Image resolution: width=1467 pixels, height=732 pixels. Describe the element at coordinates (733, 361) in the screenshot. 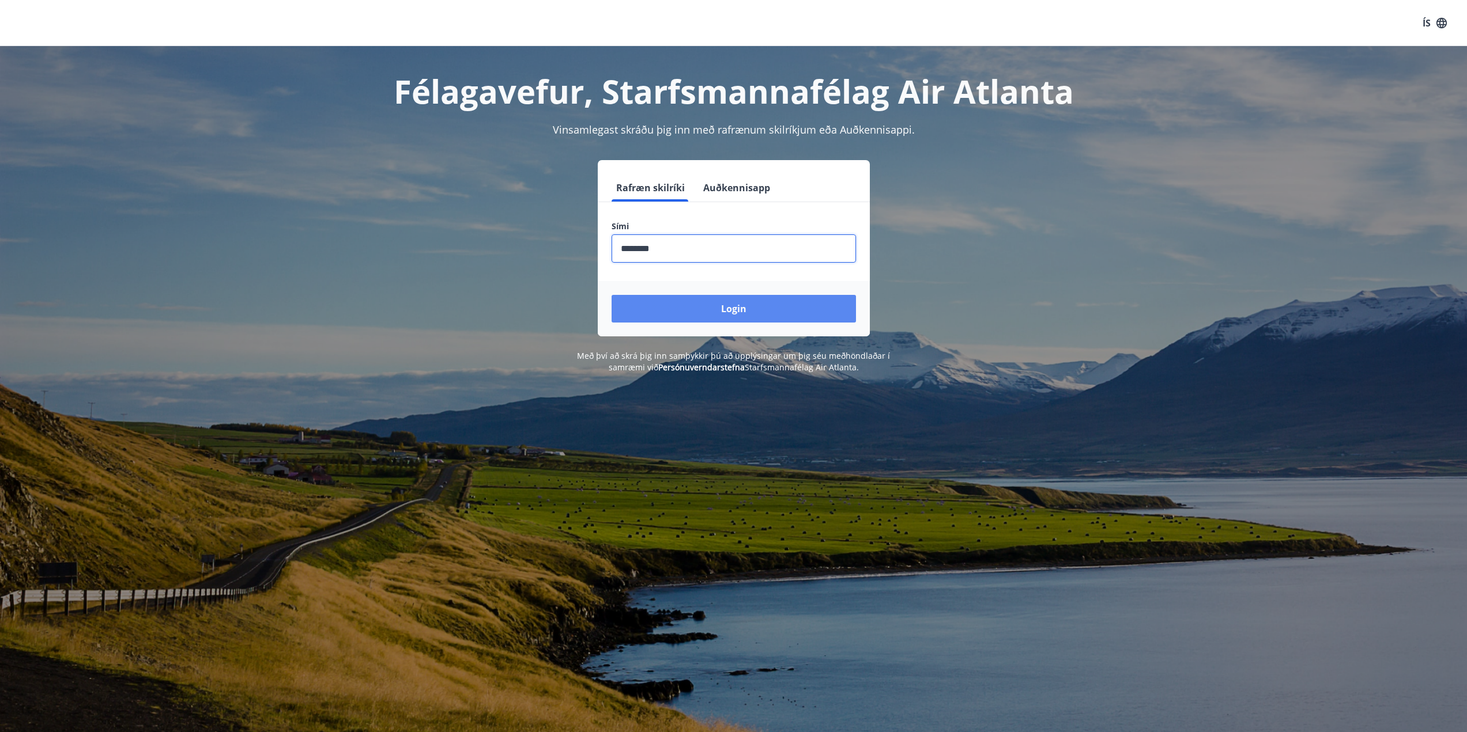

I see `span: Með því að skrá þig inn samþykkir þú að upplýsingar um þig séu meðhöndlaðar í samræmi við Starfsm...` at that location.